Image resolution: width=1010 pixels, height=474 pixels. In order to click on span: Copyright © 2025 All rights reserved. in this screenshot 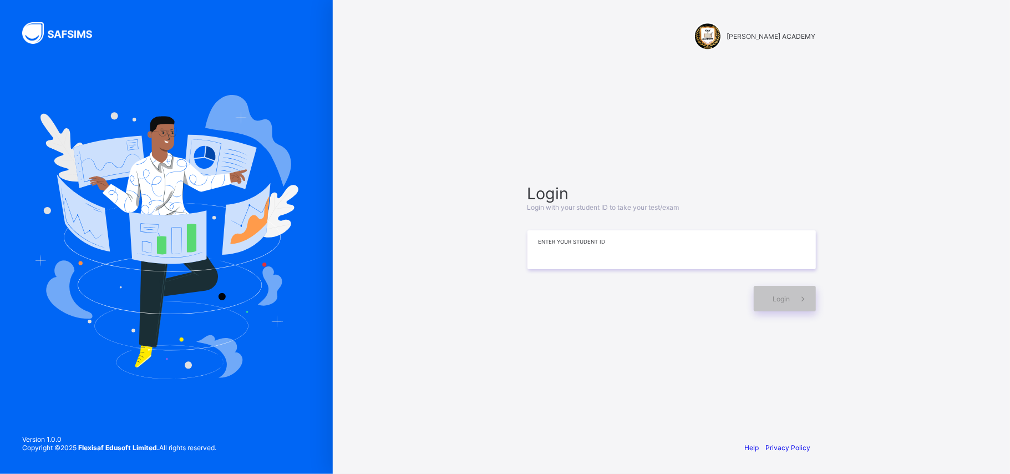, I will do `click(119, 447)`.